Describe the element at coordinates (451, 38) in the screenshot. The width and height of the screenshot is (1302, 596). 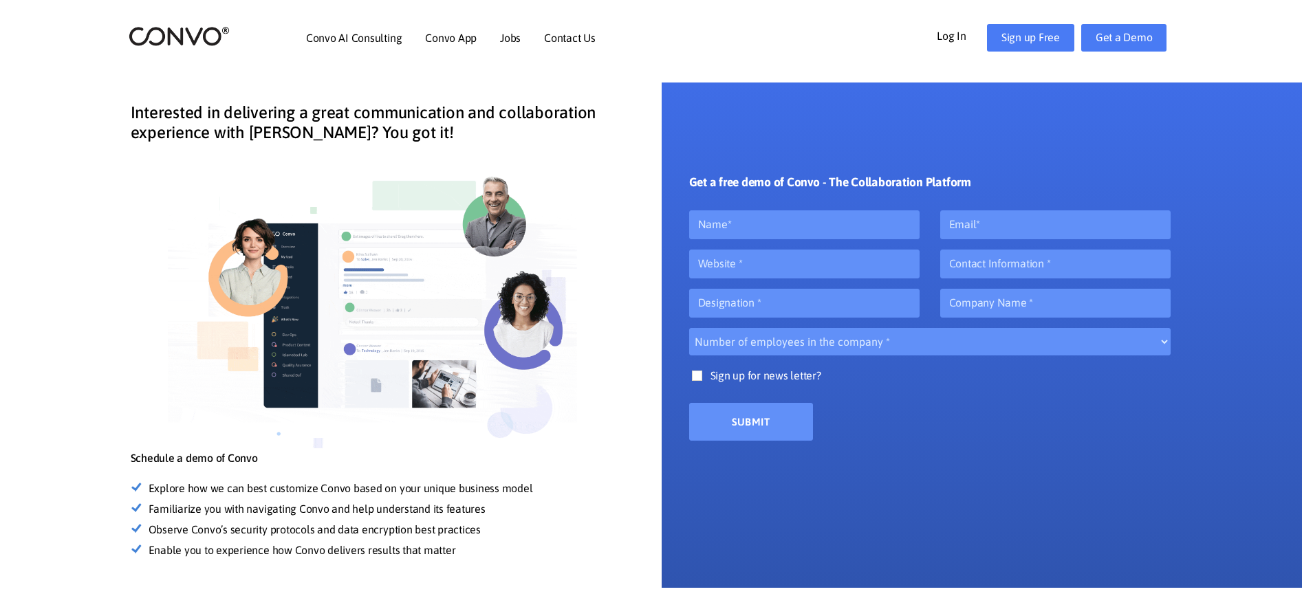
I see `a: Convo App` at that location.